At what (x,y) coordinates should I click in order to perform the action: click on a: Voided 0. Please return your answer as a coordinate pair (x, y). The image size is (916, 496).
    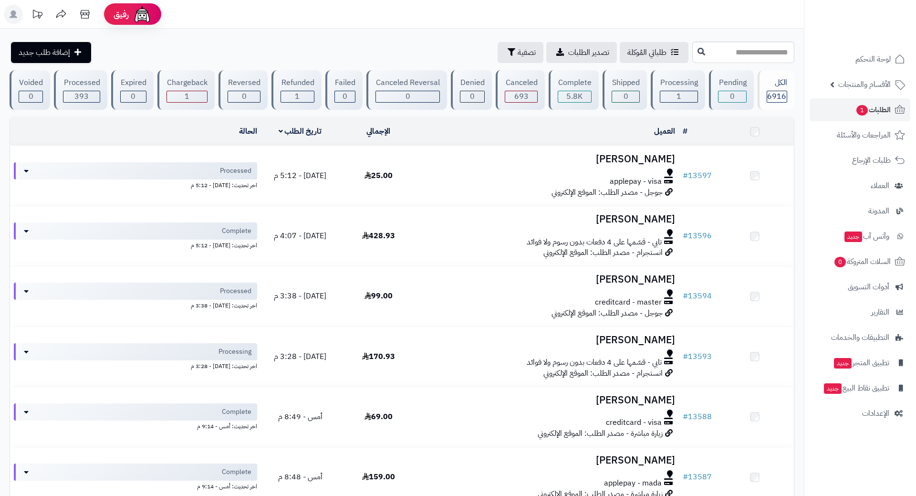
    Looking at the image, I should click on (30, 90).